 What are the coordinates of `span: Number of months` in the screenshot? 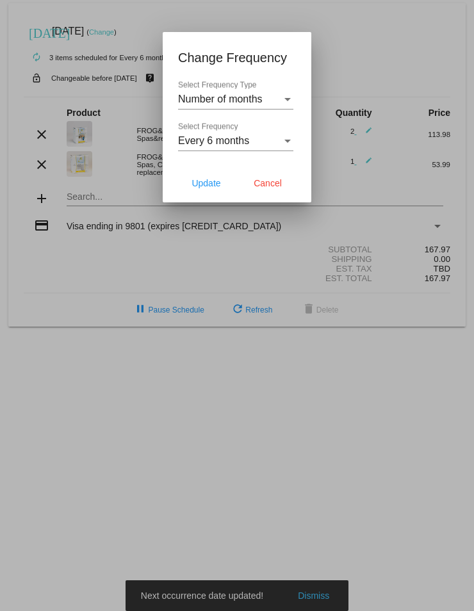 It's located at (220, 99).